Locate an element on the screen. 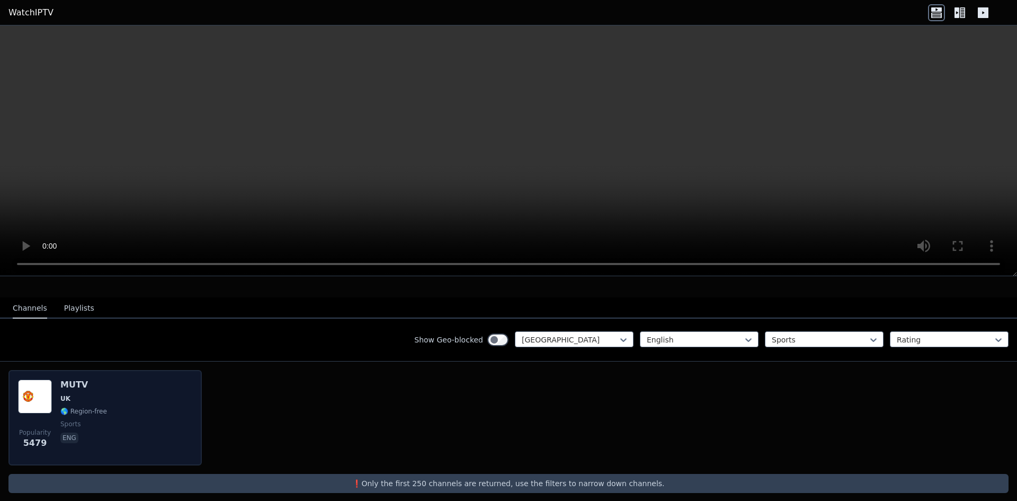 The image size is (1017, 501). button: Playlists is located at coordinates (79, 308).